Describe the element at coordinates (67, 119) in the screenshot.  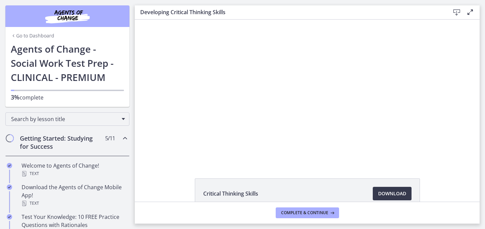
I see `div: Search by lesson title` at that location.